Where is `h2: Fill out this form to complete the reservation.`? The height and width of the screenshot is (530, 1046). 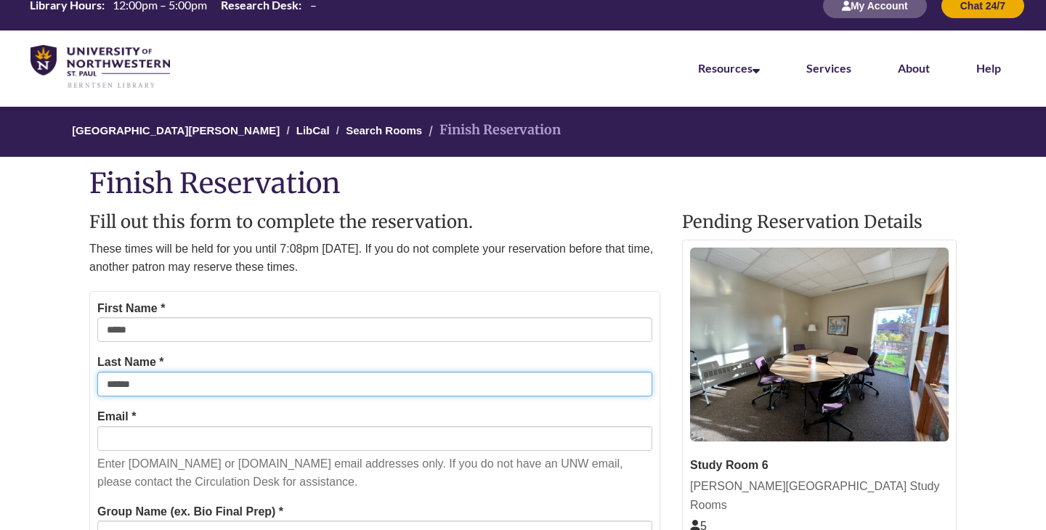 h2: Fill out this form to complete the reservation. is located at coordinates (375, 222).